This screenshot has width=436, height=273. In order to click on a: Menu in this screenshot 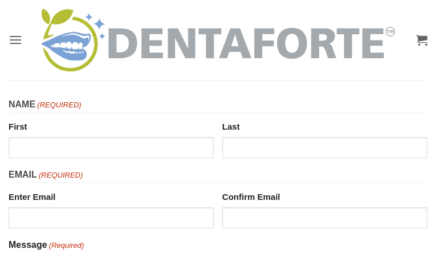, I will do `click(15, 39)`.